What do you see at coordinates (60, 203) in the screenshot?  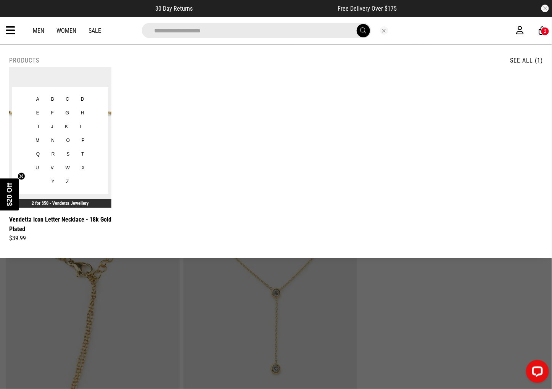 I see `a: 2 for $50 - Vendetta Jewellery` at bounding box center [60, 203].